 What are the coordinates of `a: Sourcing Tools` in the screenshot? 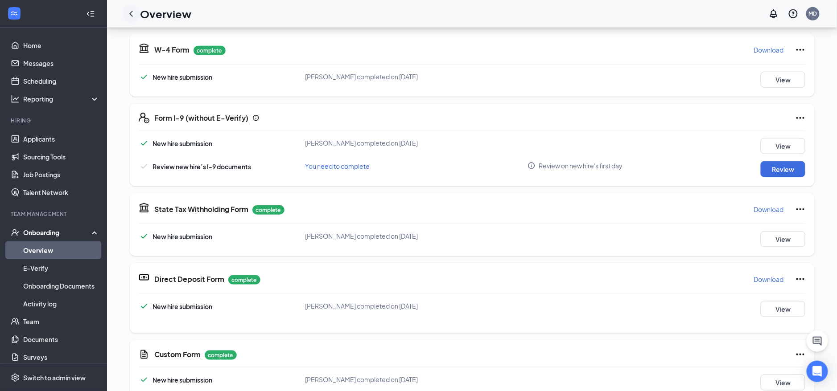 It's located at (61, 157).